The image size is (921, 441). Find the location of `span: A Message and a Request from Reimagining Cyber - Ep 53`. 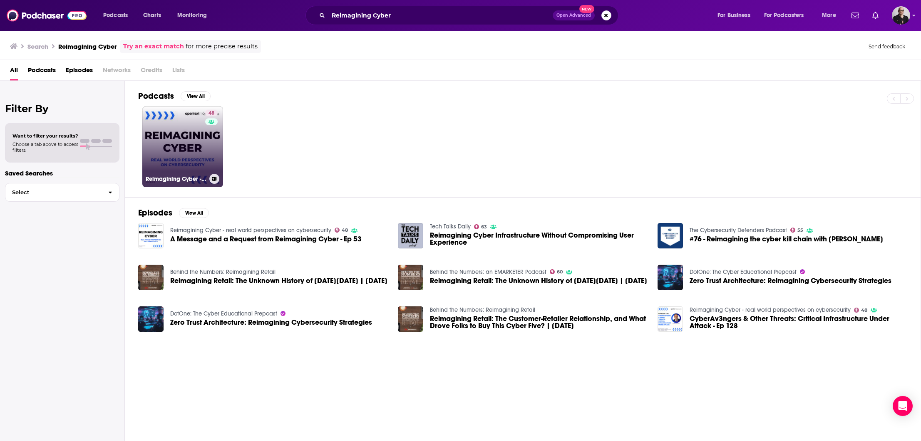

span: A Message and a Request from Reimagining Cyber - Ep 53 is located at coordinates (266, 239).